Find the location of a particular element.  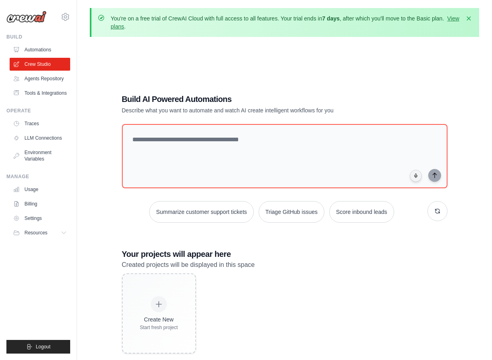

button: Logout is located at coordinates (38, 347).